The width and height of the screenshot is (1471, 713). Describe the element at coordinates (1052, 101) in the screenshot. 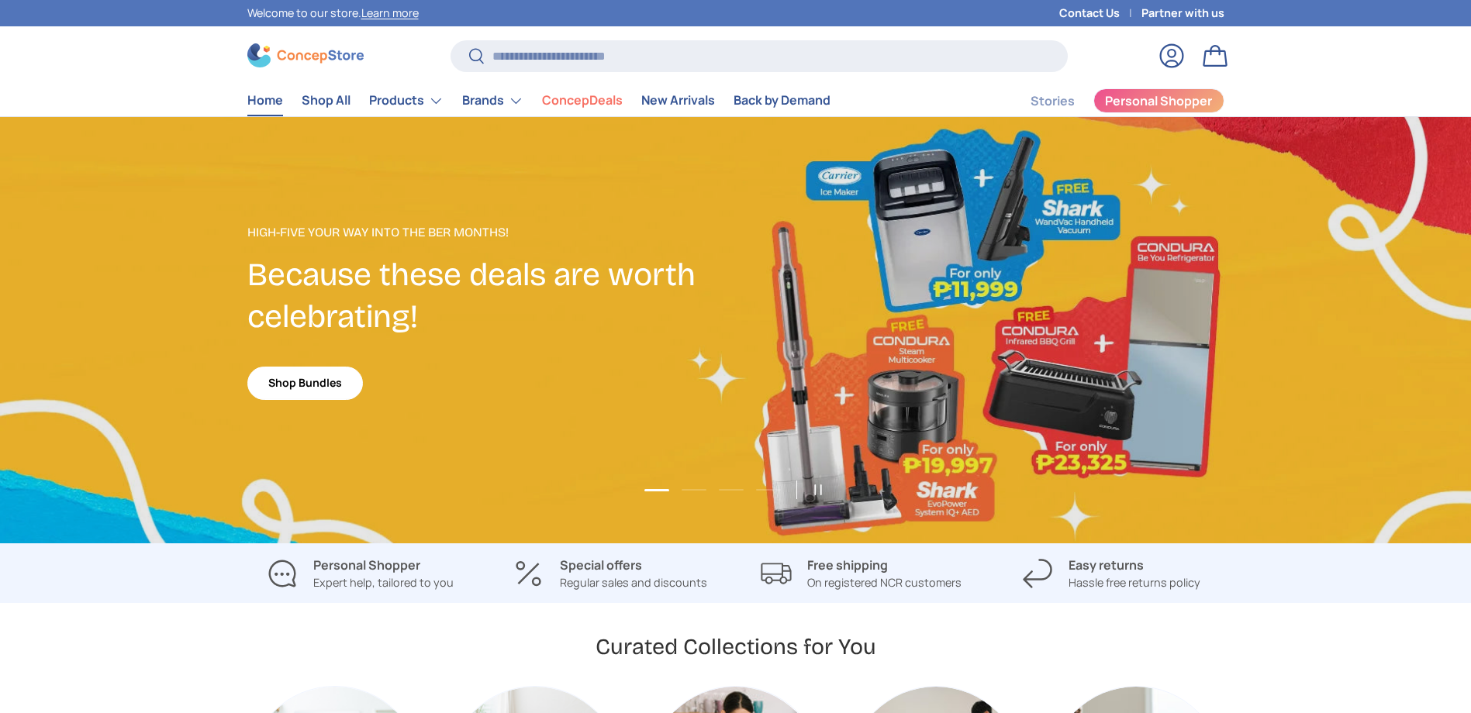

I see `a: Stories` at that location.